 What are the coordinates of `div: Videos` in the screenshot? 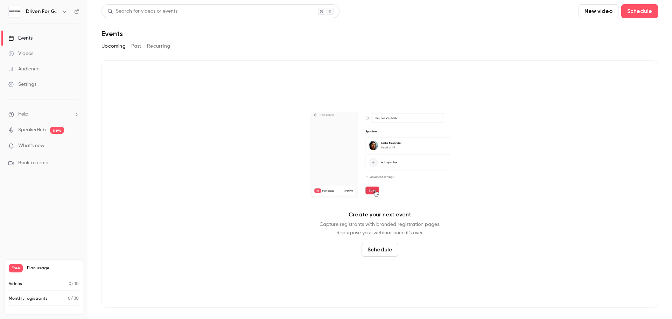 It's located at (21, 54).